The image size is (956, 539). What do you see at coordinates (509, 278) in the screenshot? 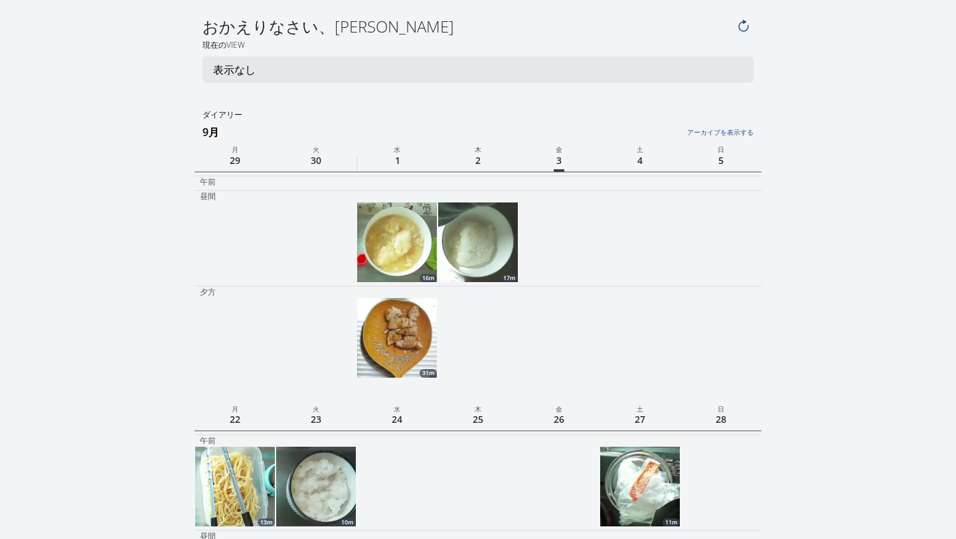
I see `div: 17m` at bounding box center [509, 278].